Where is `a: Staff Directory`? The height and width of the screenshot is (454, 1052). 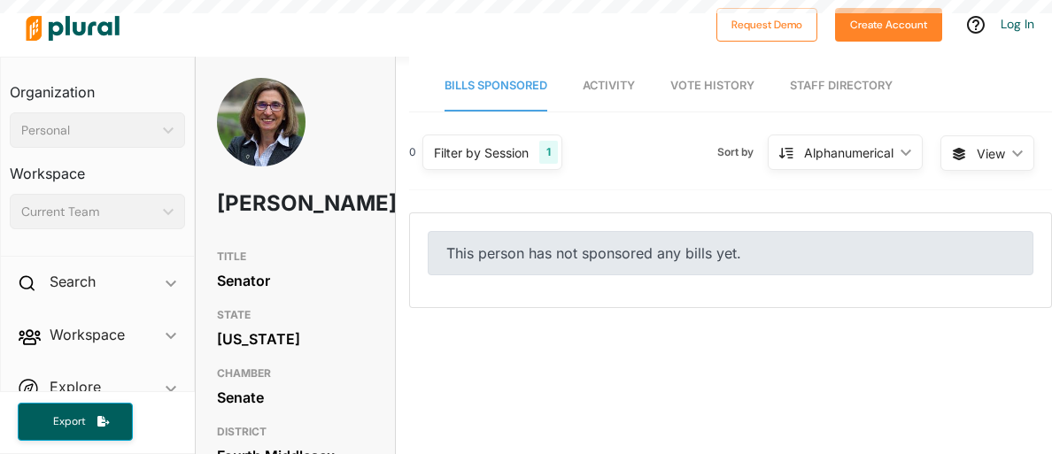 a: Staff Directory is located at coordinates (841, 86).